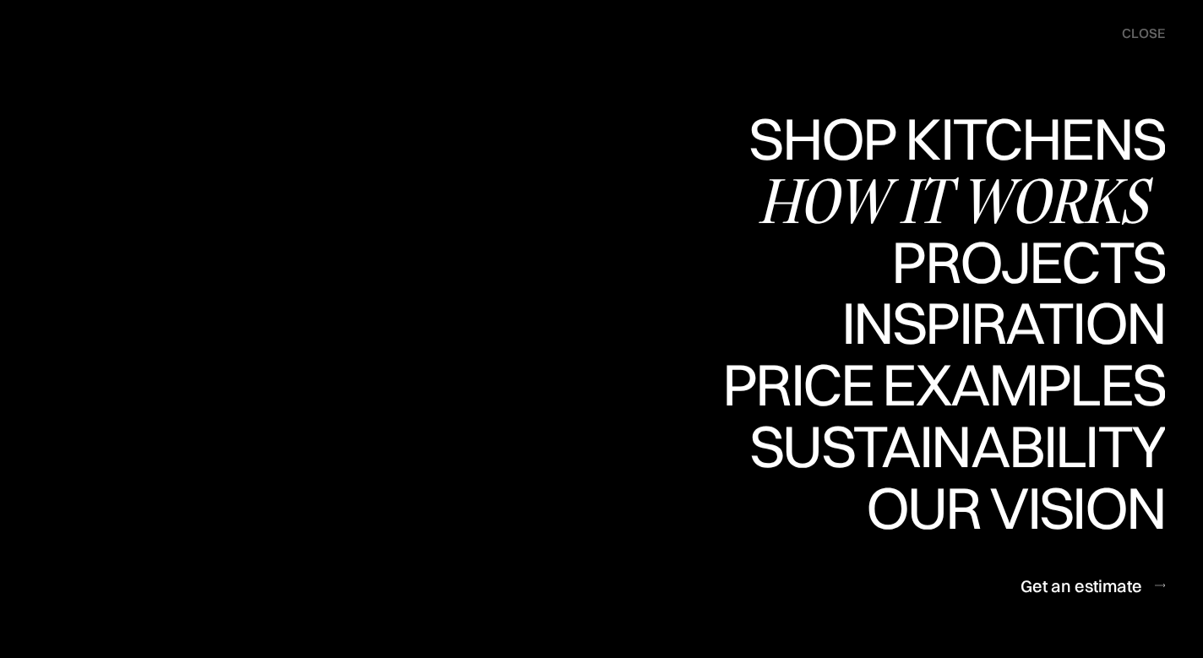 This screenshot has height=658, width=1203. Describe the element at coordinates (1143, 34) in the screenshot. I see `div: close` at that location.